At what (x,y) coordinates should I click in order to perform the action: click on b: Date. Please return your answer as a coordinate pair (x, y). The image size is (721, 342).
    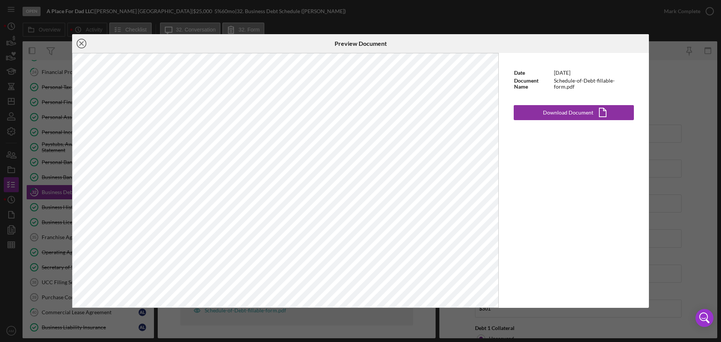
    Looking at the image, I should click on (519, 72).